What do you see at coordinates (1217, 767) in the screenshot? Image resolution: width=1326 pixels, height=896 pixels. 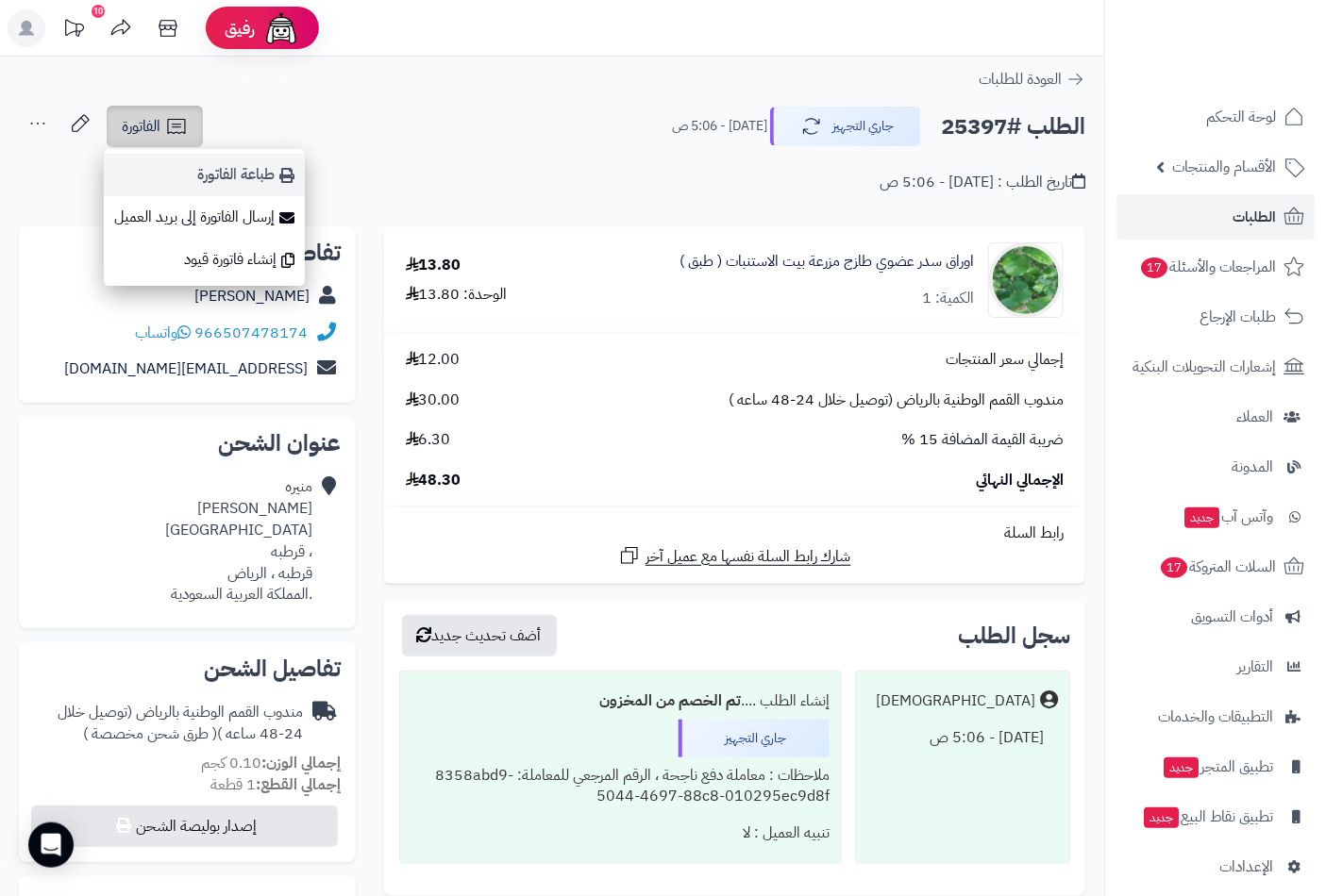 I see `span: تطبيق المتجر` at bounding box center [1217, 767].